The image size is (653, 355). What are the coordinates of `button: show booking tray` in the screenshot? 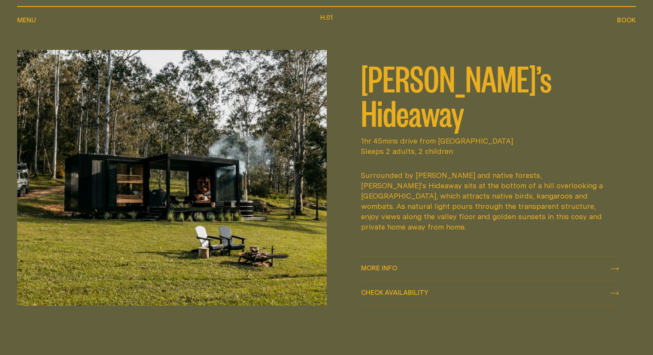 It's located at (627, 21).